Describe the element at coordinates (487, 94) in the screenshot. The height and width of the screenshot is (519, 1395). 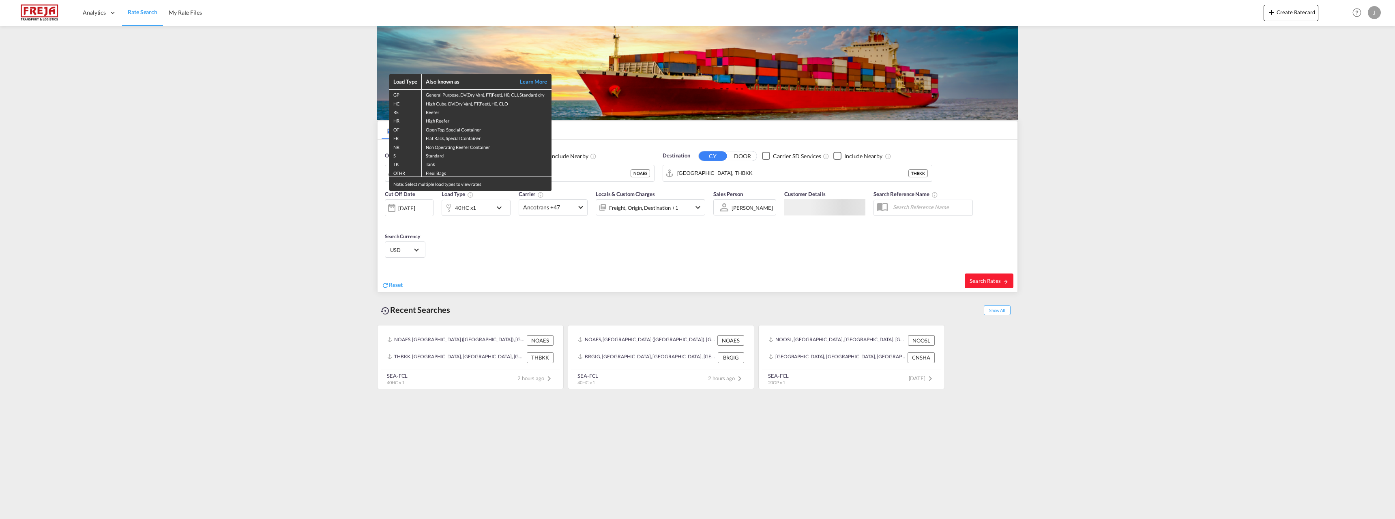
I see `td: General Purpose, DV(Dry Van), FT(Feet), H0, CLI, Standard dry` at that location.